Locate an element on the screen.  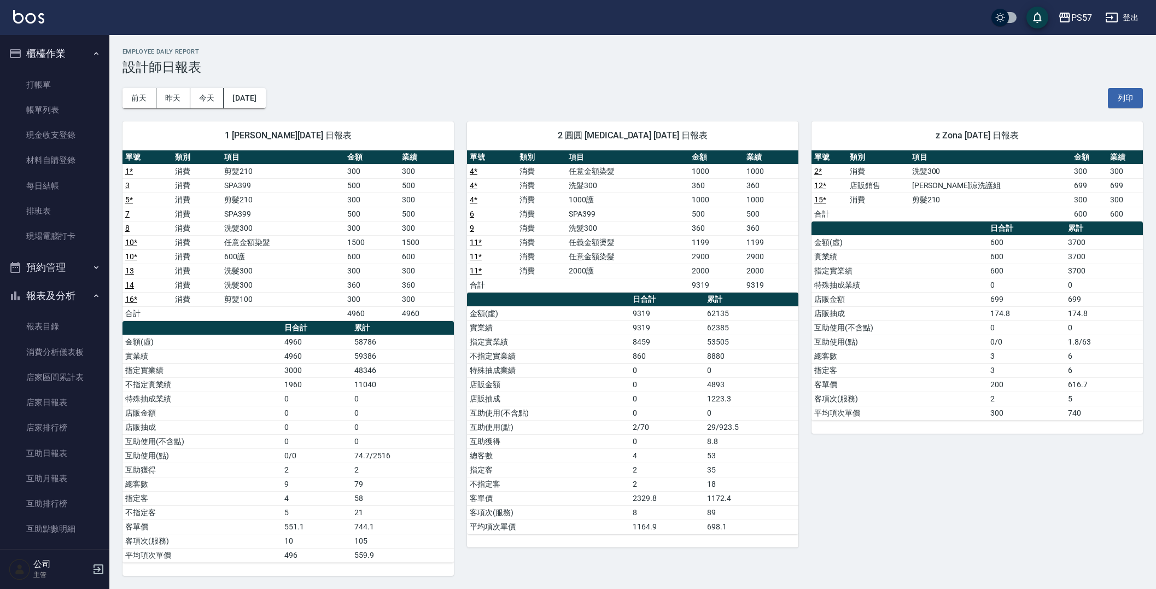
td: 特殊抽成業績 is located at coordinates (548, 370).